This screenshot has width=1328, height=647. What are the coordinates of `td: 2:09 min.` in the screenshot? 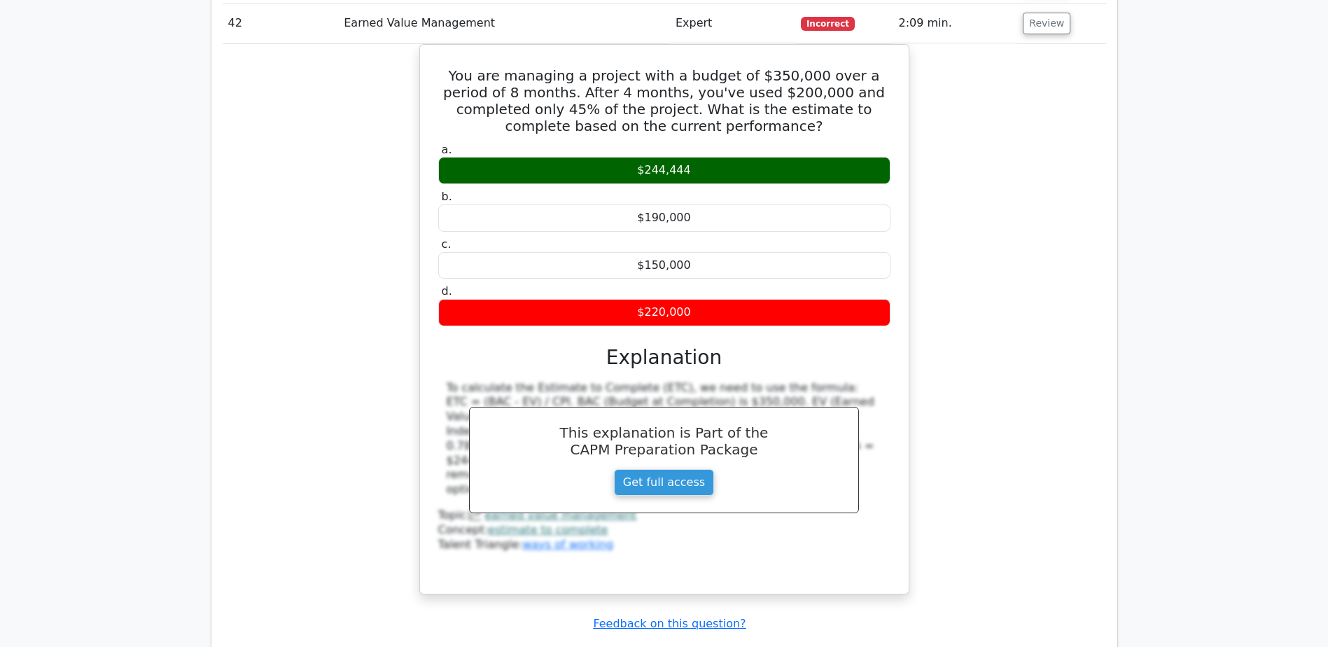 It's located at (956, 23).